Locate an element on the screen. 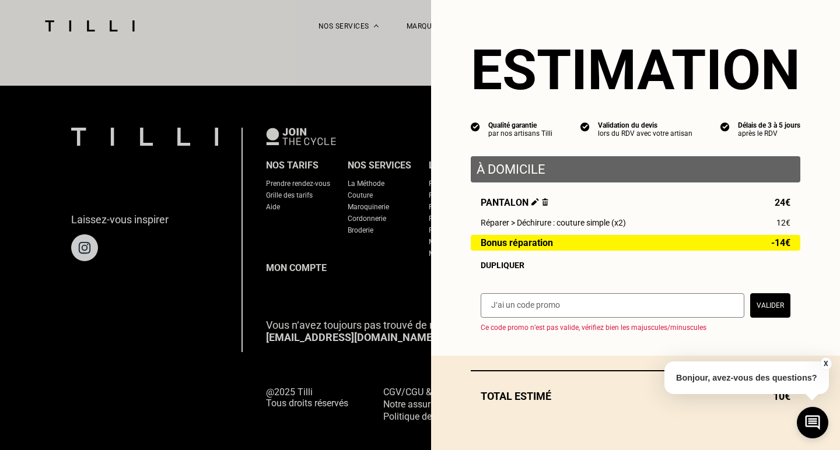 This screenshot has height=450, width=840. button: X is located at coordinates (826, 364).